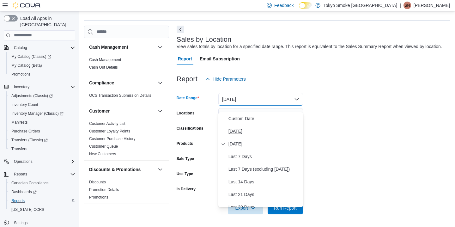 The width and height of the screenshot is (455, 227). Describe the element at coordinates (110, 131) in the screenshot. I see `span: Customer Loyalty Points` at that location.